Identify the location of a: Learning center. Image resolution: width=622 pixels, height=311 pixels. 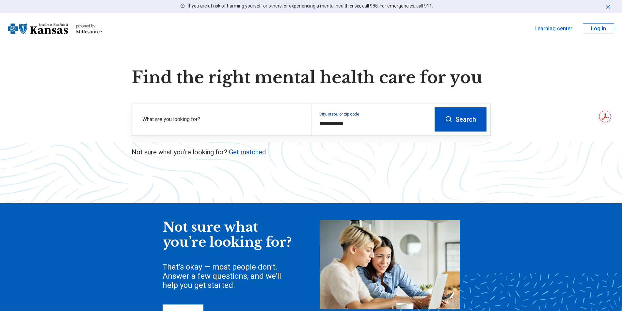
(554, 29).